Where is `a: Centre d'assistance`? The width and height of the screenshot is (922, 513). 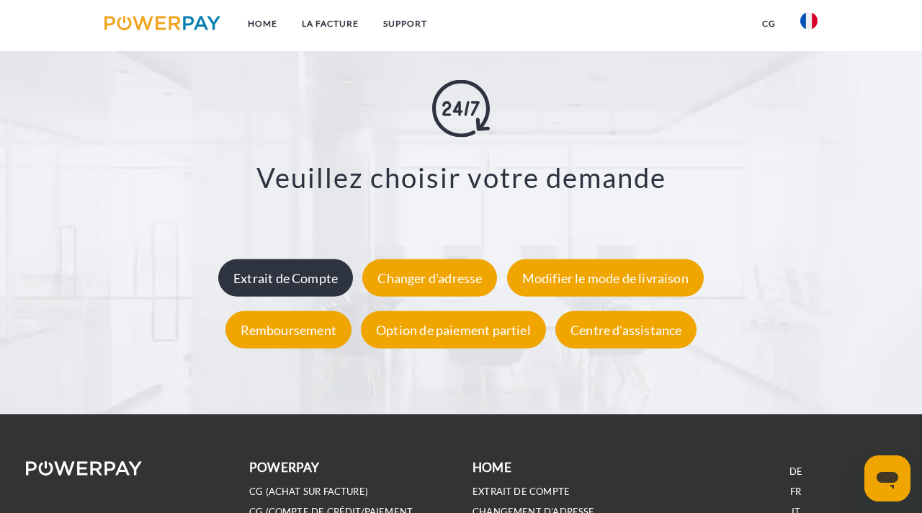
a: Centre d'assistance is located at coordinates (626, 330).